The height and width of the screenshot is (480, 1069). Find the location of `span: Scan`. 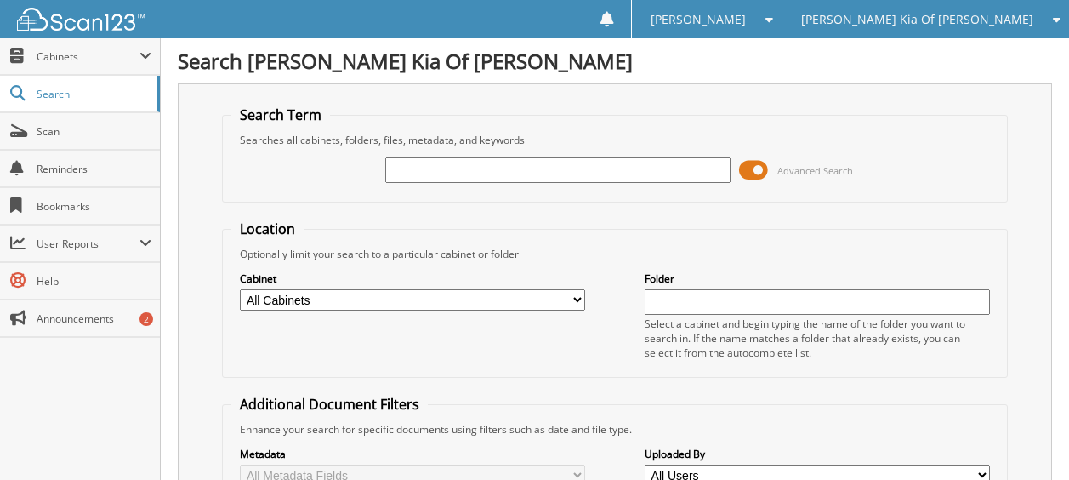

span: Scan is located at coordinates (94, 131).